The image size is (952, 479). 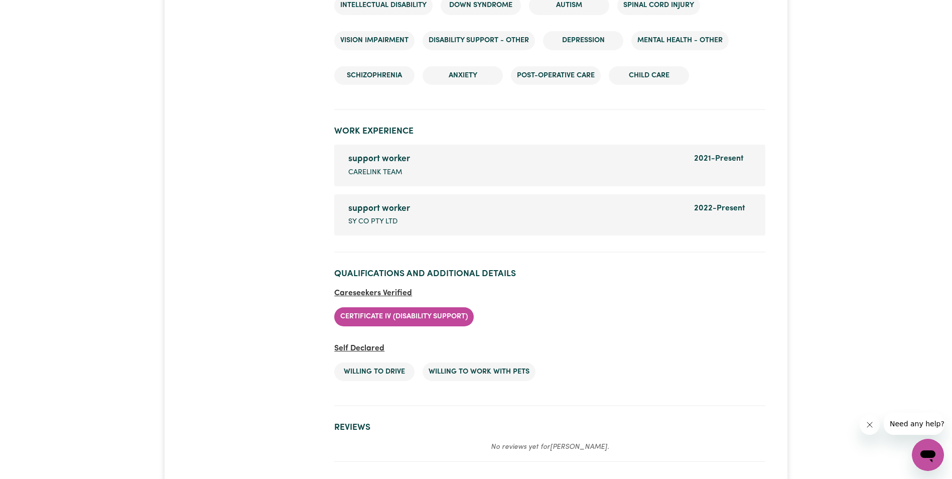 I want to click on li: Certificate IV (Disability Support), so click(x=404, y=317).